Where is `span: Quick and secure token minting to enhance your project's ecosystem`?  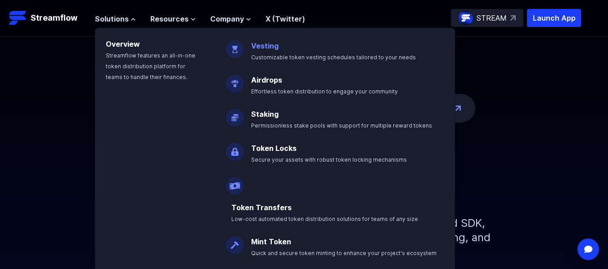
span: Quick and secure token minting to enhance your project's ecosystem is located at coordinates (344, 253).